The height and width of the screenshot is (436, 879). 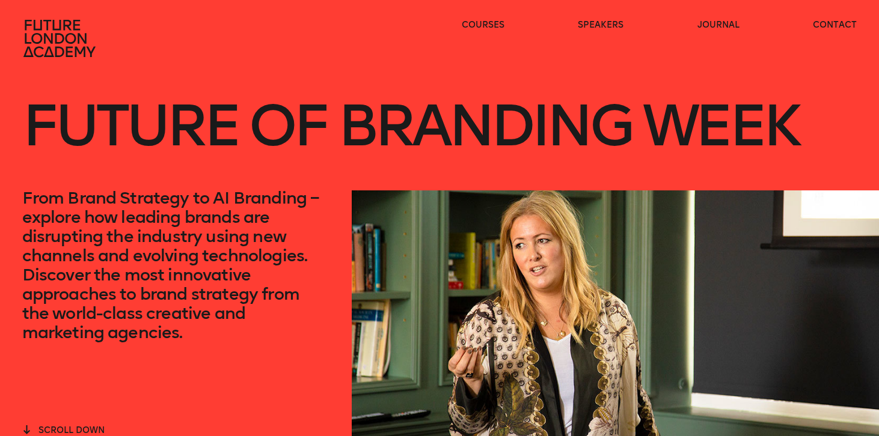 What do you see at coordinates (601, 25) in the screenshot?
I see `a: speakers` at bounding box center [601, 25].